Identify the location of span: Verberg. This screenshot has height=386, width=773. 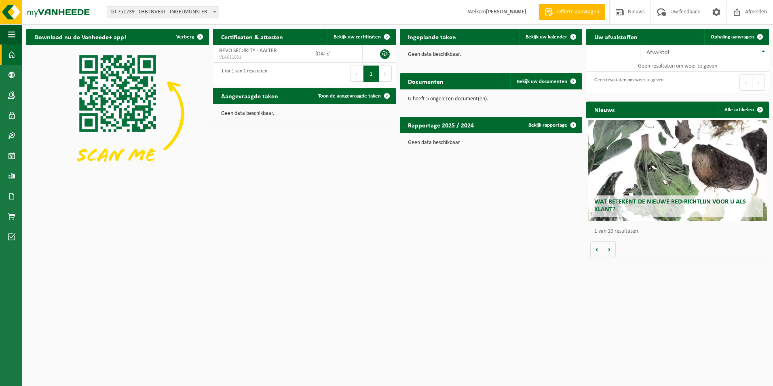
(185, 37).